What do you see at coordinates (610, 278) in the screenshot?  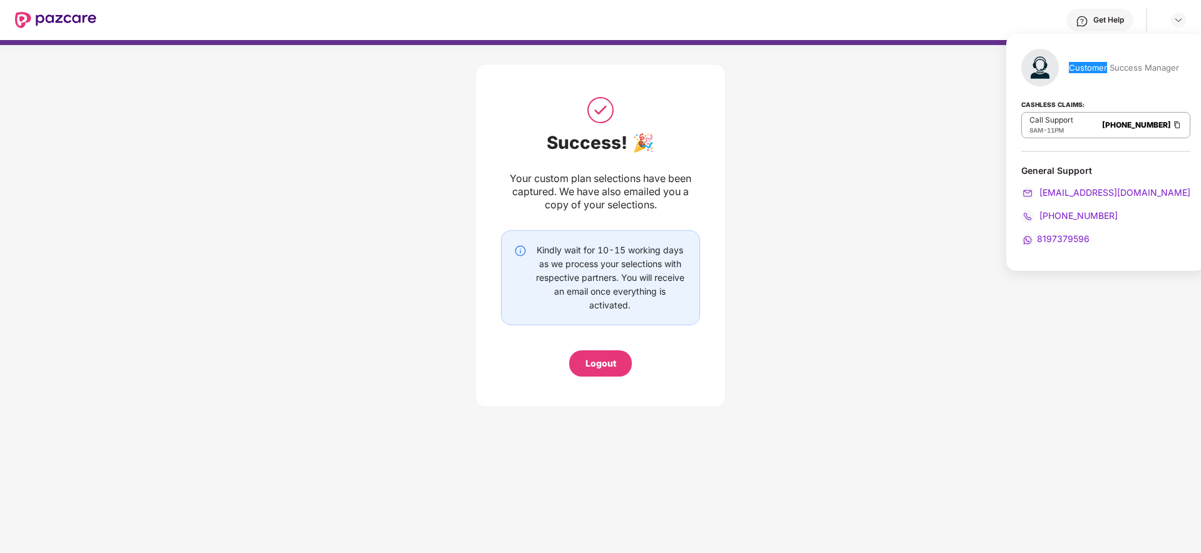 I see `div: Kindly wait for 10-15 working days as we process your selections with respective partners. You wi...` at bounding box center [610, 278].